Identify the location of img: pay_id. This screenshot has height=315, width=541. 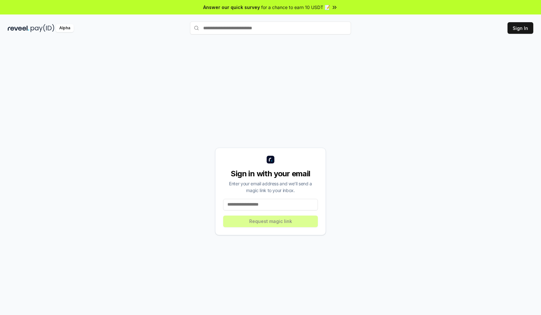
(43, 28).